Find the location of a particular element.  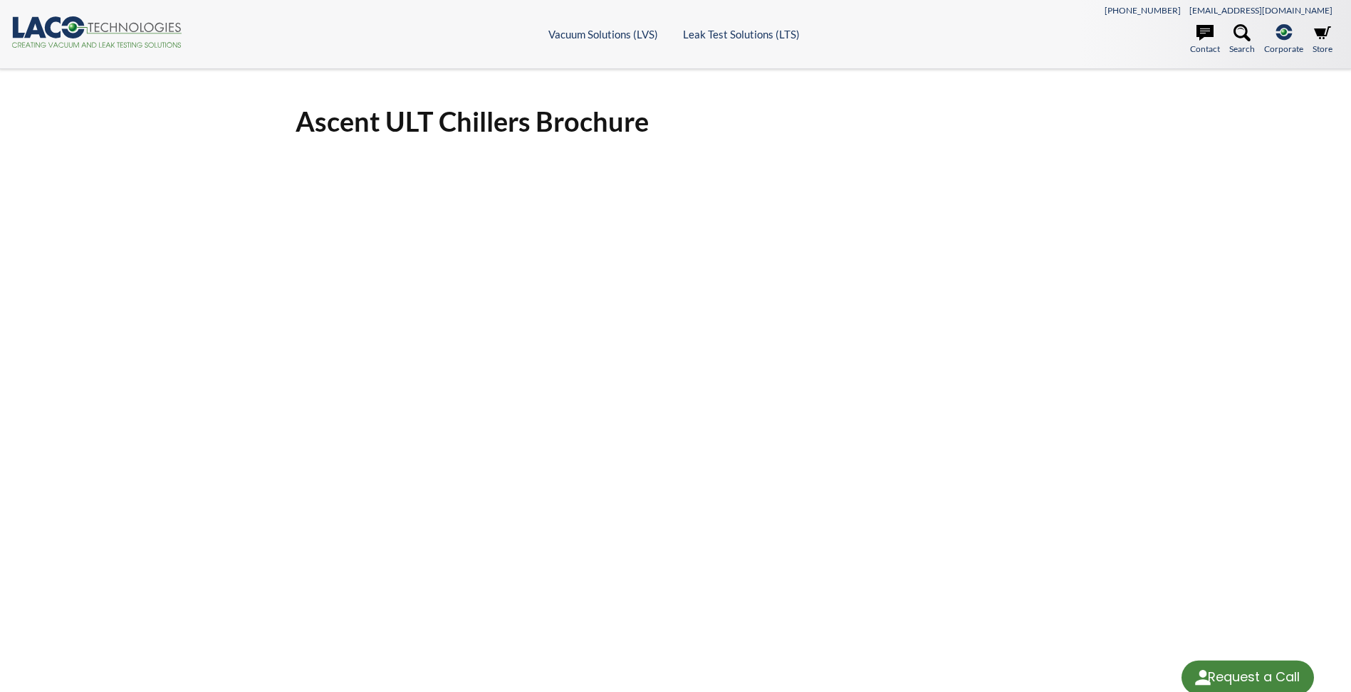

img: round button is located at coordinates (1203, 678).